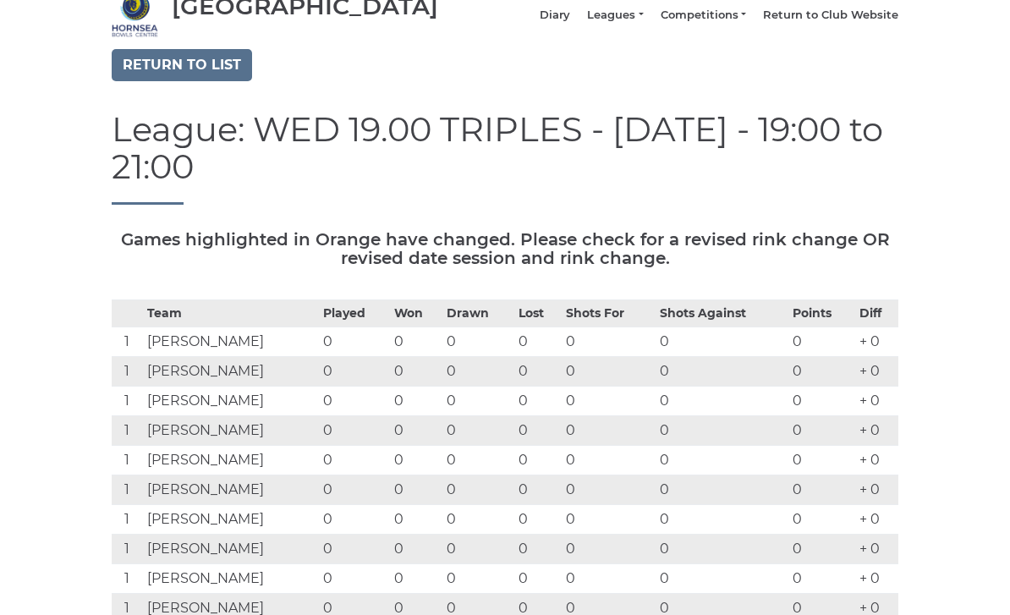 This screenshot has width=1010, height=615. I want to click on a: Diary, so click(555, 15).